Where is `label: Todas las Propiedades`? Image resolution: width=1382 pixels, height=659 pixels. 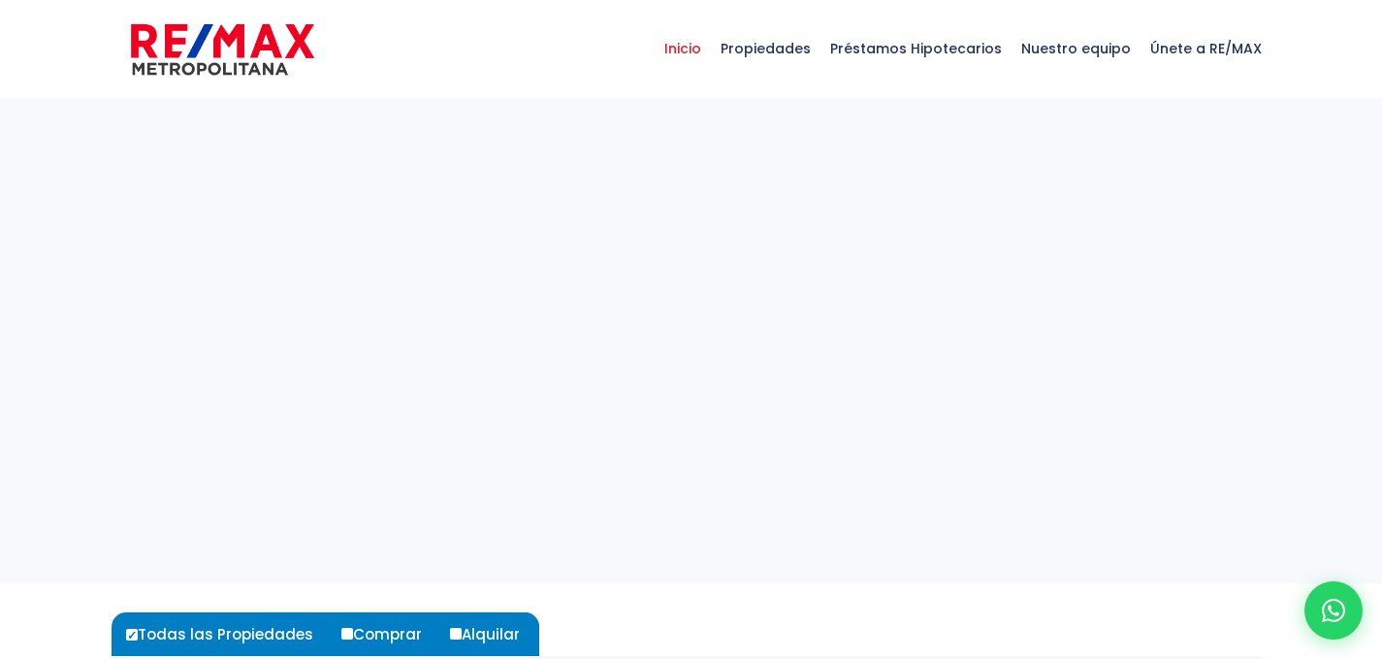 label: Todas las Propiedades is located at coordinates (227, 633).